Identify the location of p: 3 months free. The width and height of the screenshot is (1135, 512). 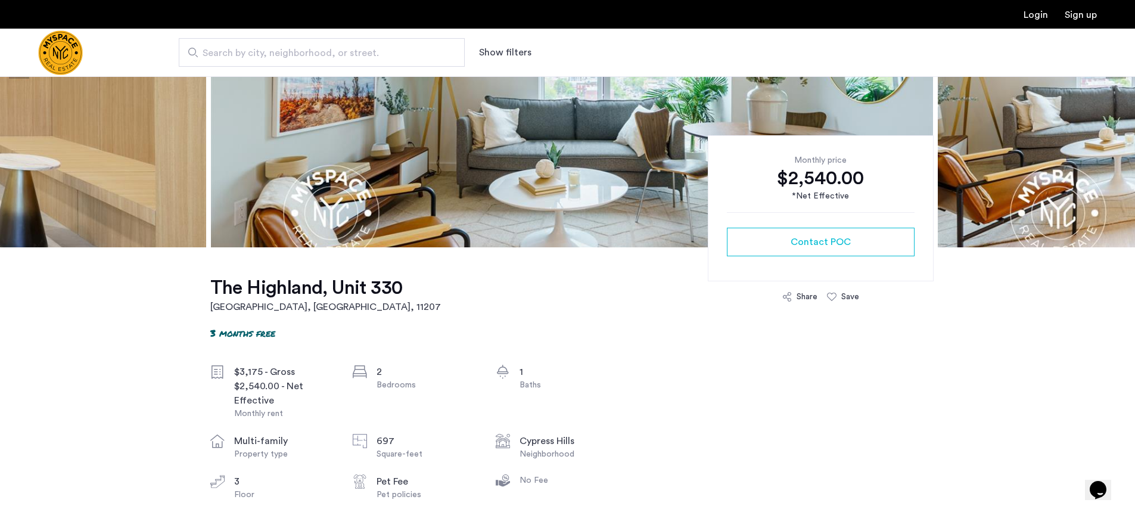
(242, 332).